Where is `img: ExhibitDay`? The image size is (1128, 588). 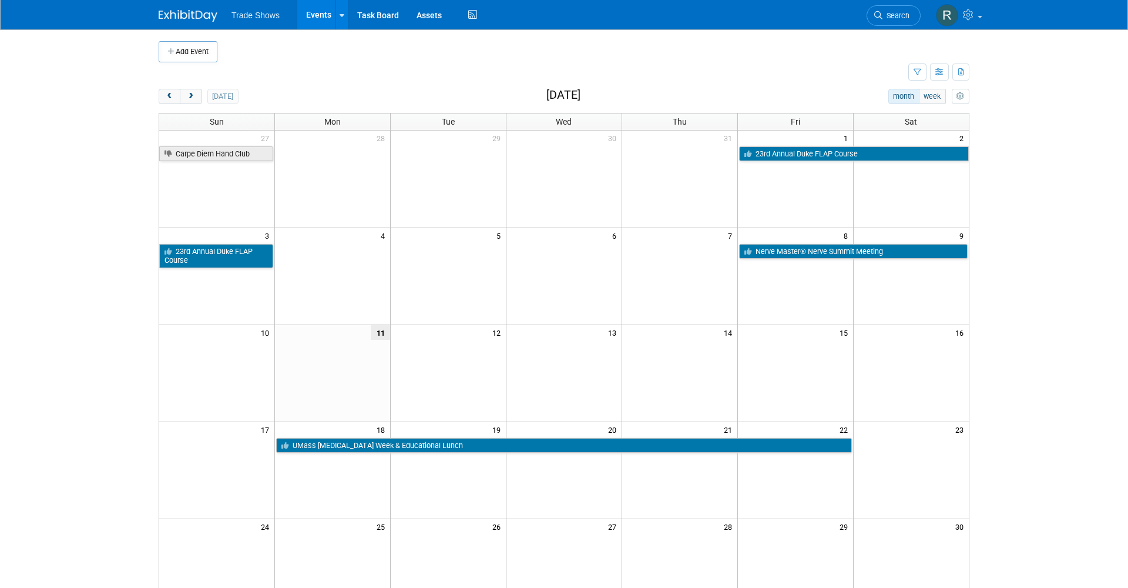 img: ExhibitDay is located at coordinates (188, 16).